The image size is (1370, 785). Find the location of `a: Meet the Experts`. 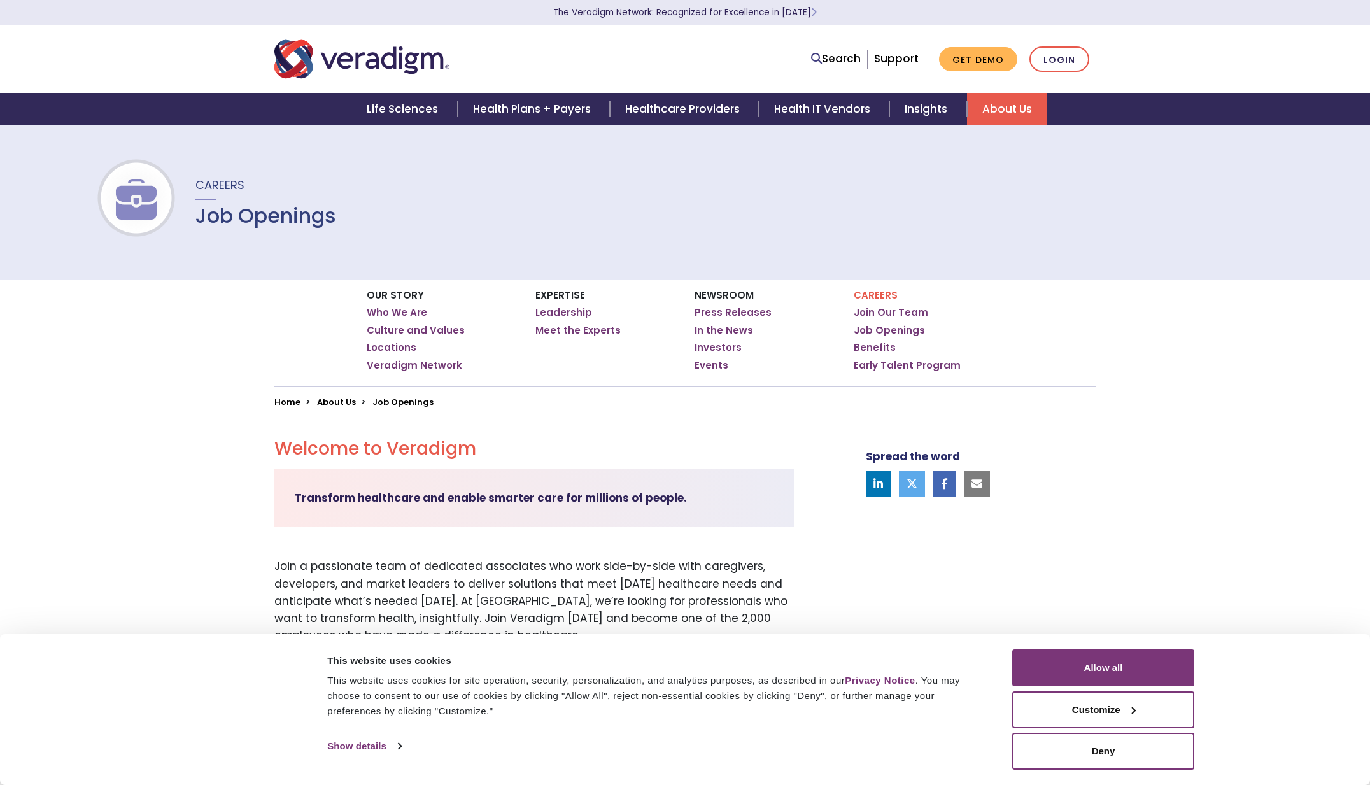

a: Meet the Experts is located at coordinates (578, 330).